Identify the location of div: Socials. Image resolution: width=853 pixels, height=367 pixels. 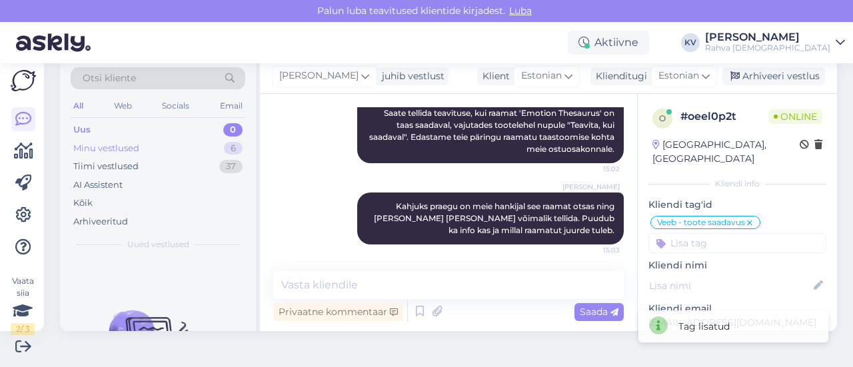
(175, 106).